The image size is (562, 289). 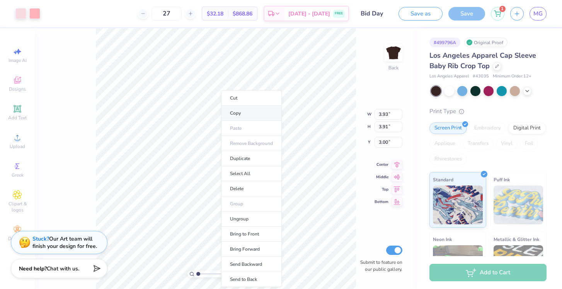 I want to click on div: Digital Print, so click(x=527, y=128).